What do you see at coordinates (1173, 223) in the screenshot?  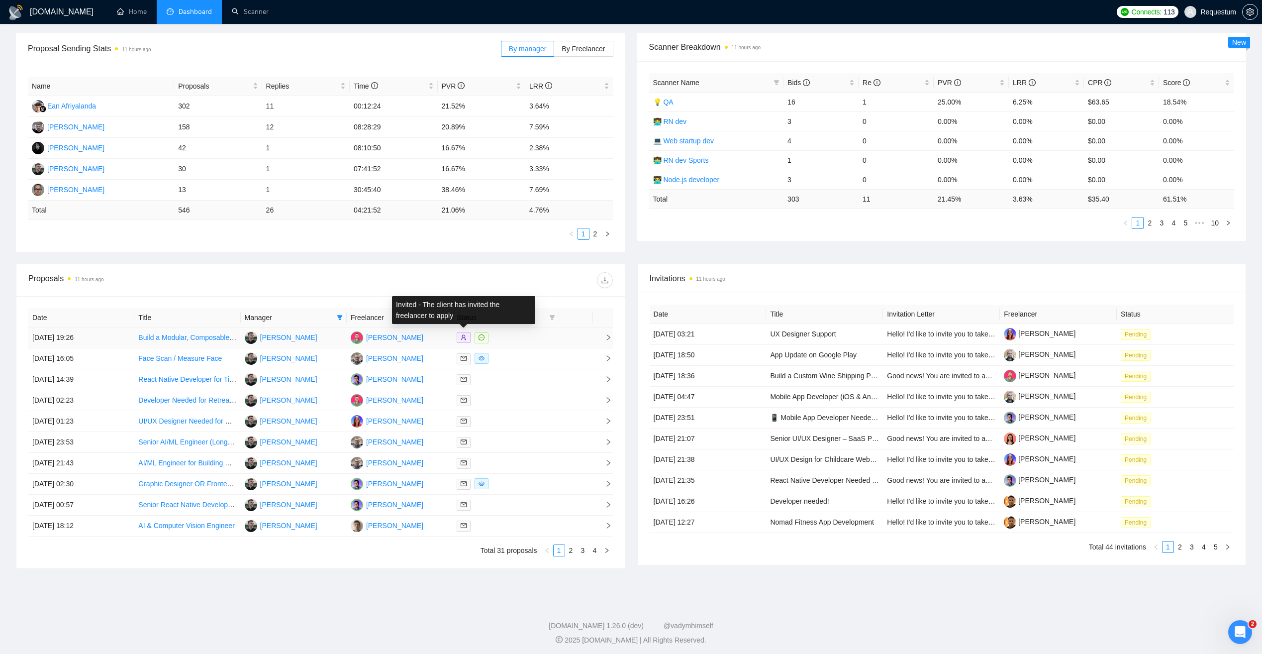 I see `a: 4` at bounding box center [1173, 223].